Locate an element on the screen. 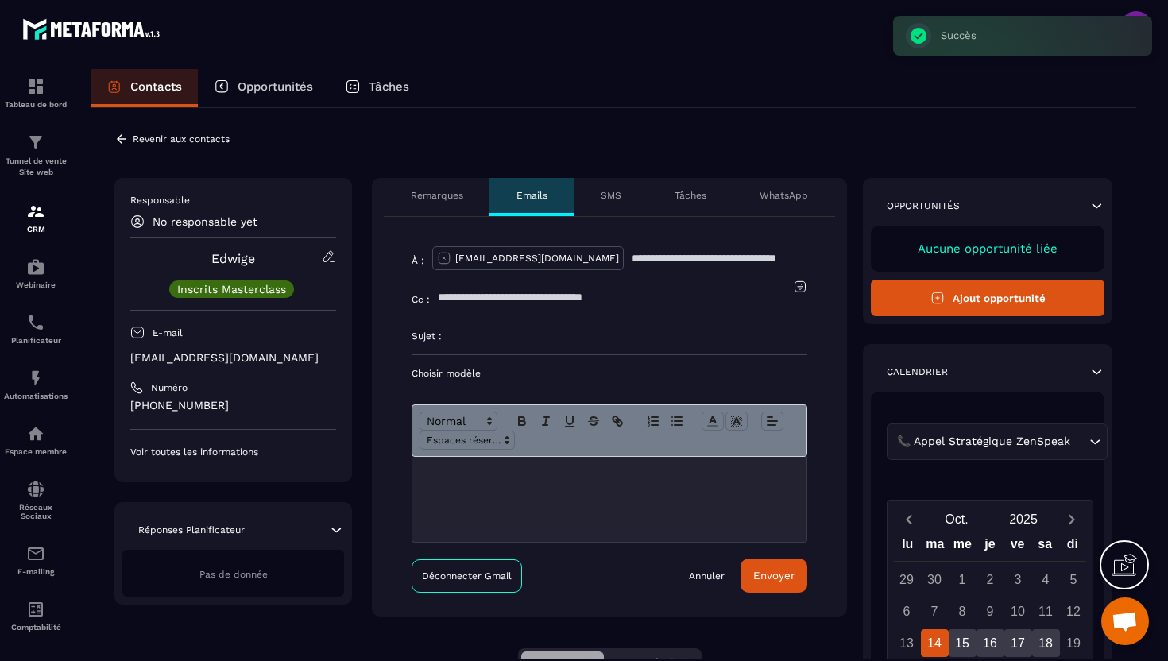  div: 9 is located at coordinates (990, 611).